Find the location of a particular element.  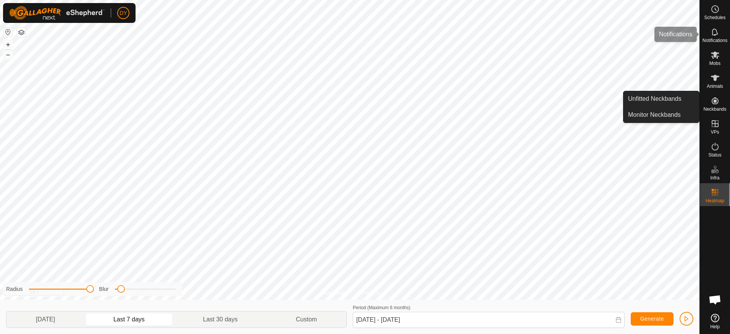

a: Unfitted Neckbands is located at coordinates (661, 99).